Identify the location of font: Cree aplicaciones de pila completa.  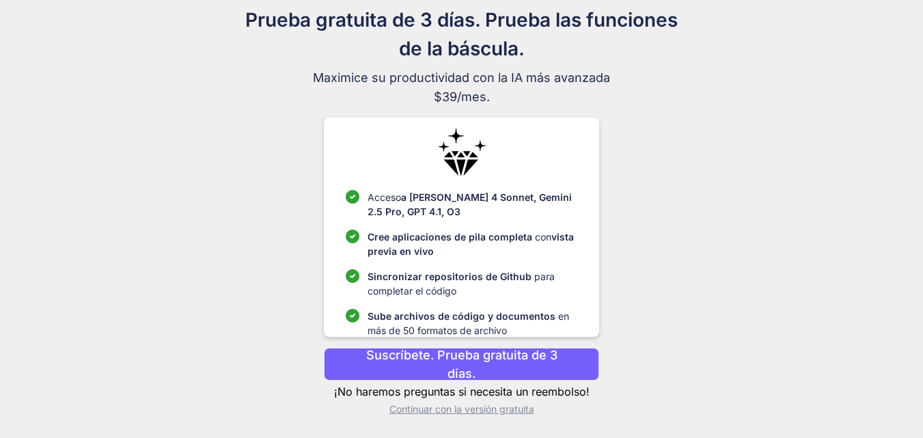
(449, 236).